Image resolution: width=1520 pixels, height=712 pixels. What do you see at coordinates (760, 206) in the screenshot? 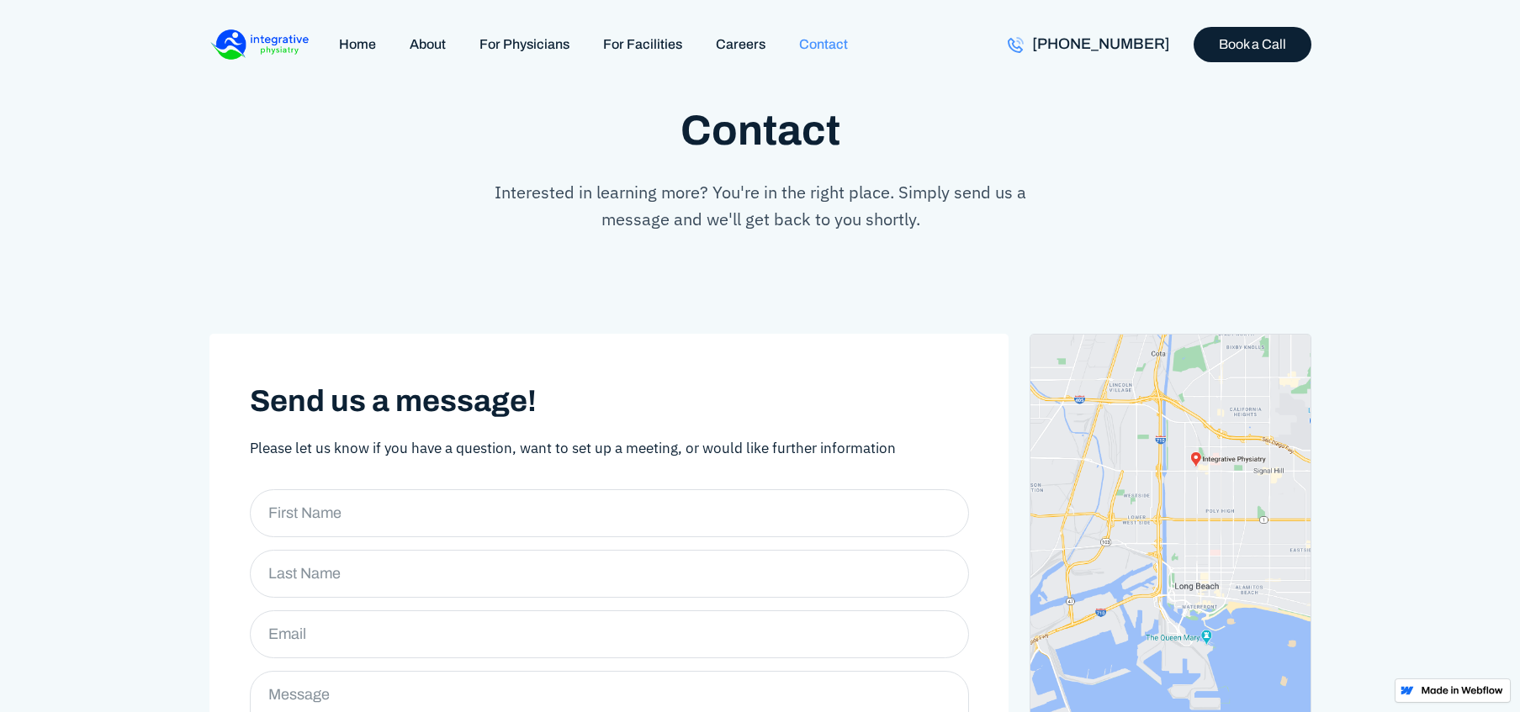
I see `p: Interested in learning more? You're in the right place. Simply send us a message and we'll get ba...` at bounding box center [760, 206].